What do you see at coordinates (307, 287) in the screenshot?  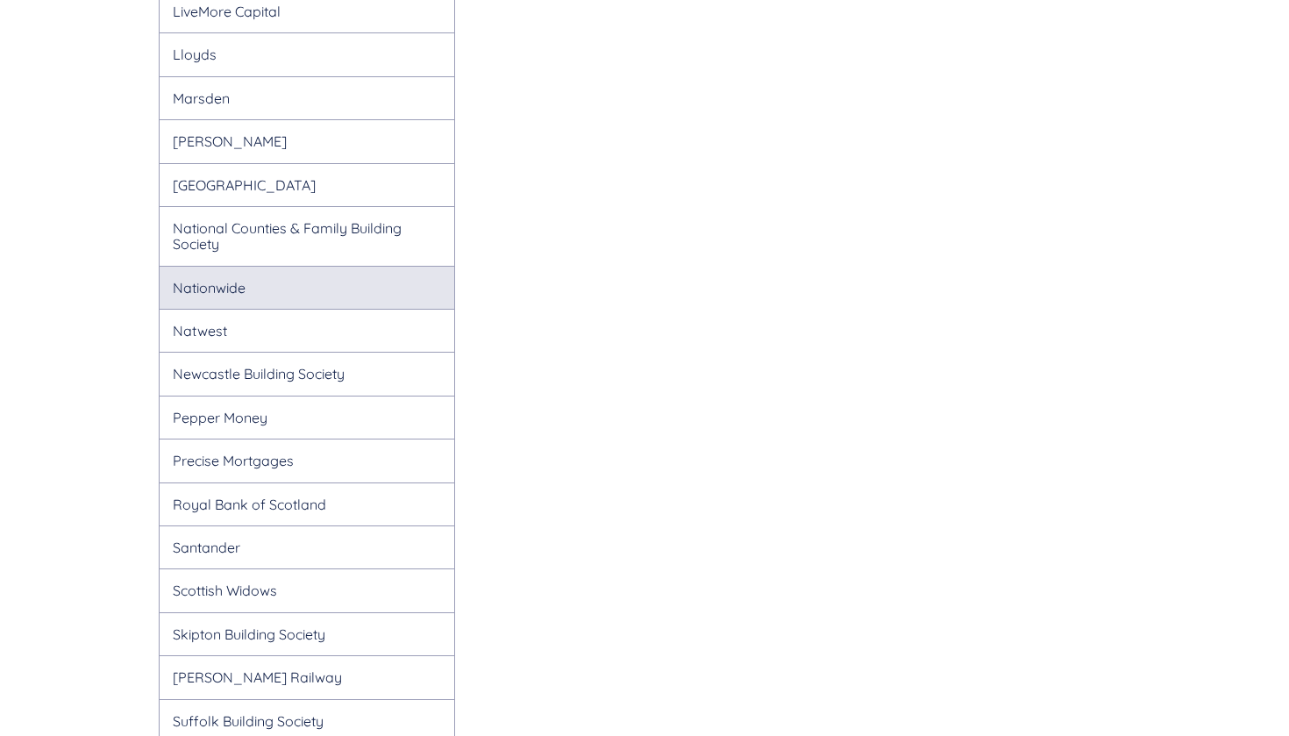 I see `div: Nationwide` at bounding box center [307, 287].